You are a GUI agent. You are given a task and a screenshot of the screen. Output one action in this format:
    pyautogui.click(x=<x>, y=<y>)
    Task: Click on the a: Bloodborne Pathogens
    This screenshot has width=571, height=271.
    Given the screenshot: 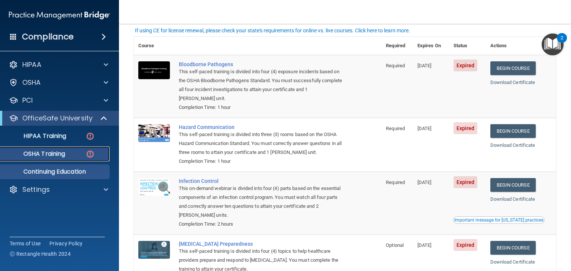 What is the action you would take?
    pyautogui.click(x=261, y=64)
    